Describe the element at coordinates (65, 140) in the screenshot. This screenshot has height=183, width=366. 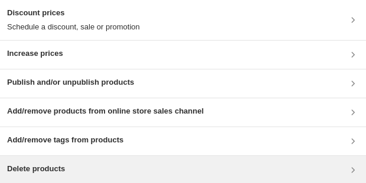
I see `h3: Add/remove tags from products` at that location.